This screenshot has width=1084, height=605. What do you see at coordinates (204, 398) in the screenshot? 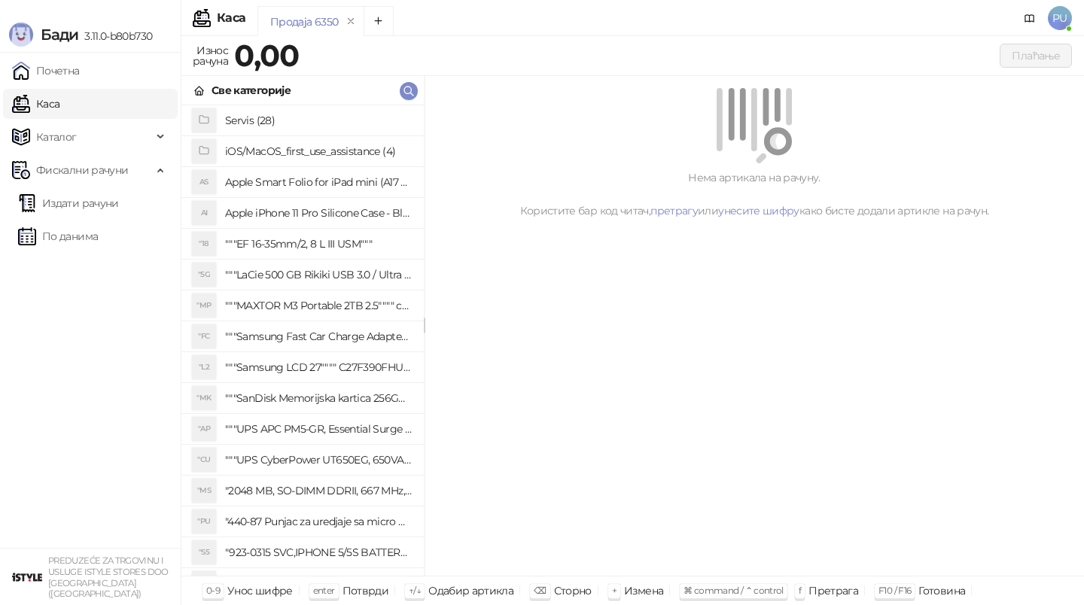
I see `div: "MK` at bounding box center [204, 398].